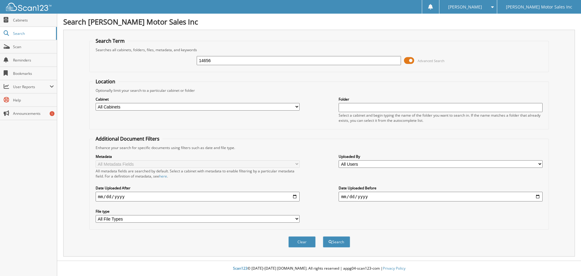 Image resolution: width=581 pixels, height=276 pixels. What do you see at coordinates (110, 41) in the screenshot?
I see `legend: Search Term` at bounding box center [110, 41].